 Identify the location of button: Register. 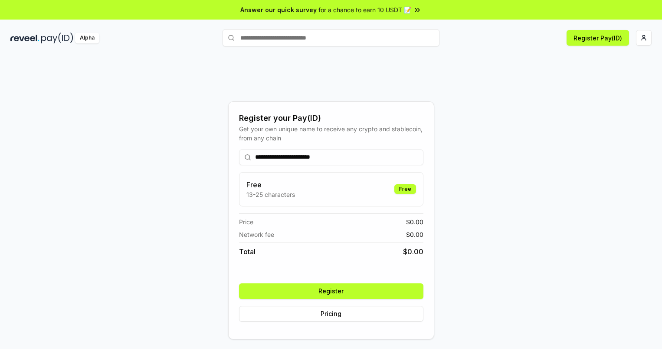
(331, 291).